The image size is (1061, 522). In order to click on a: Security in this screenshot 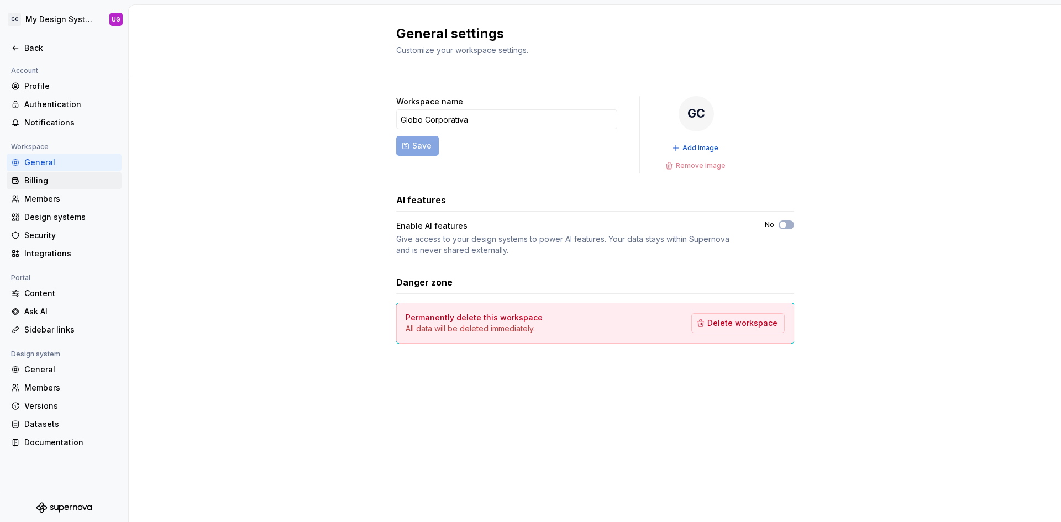, I will do `click(64, 235)`.